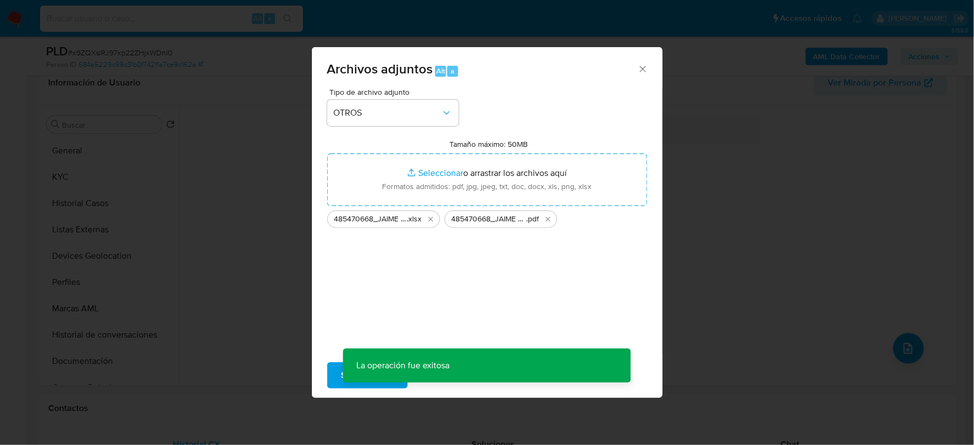 This screenshot has width=974, height=445. Describe the element at coordinates (380, 69) in the screenshot. I see `span: Archivos adjuntos` at that location.